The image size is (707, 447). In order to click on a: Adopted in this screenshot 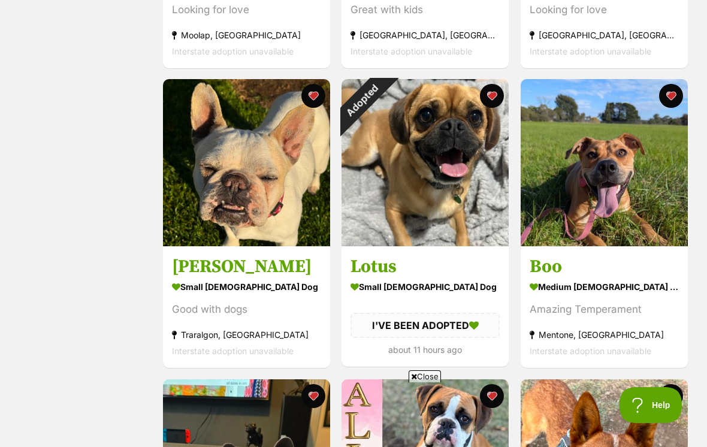, I will do `click(425, 243)`.